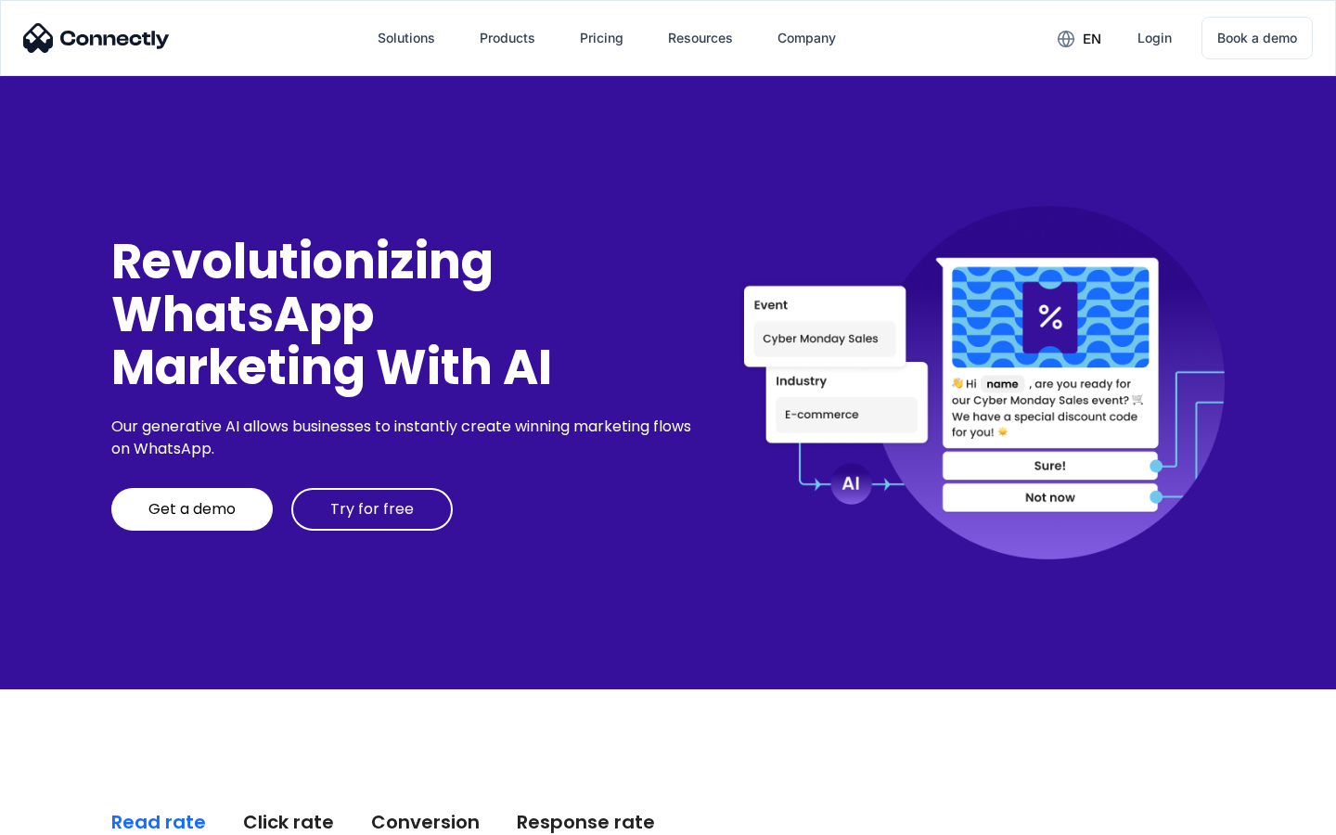 The height and width of the screenshot is (835, 1336). Describe the element at coordinates (1257, 38) in the screenshot. I see `a: Book a demo` at that location.